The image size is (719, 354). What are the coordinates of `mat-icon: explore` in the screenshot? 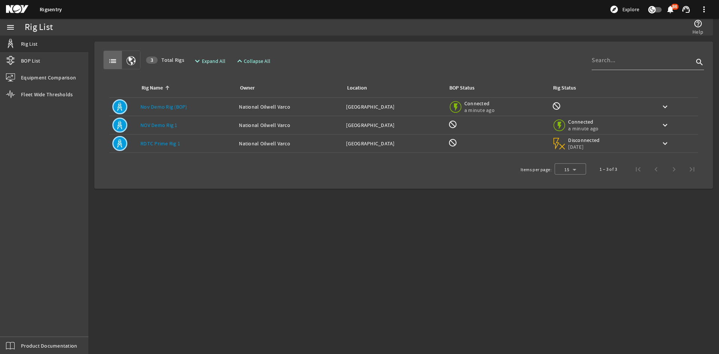 It's located at (614, 9).